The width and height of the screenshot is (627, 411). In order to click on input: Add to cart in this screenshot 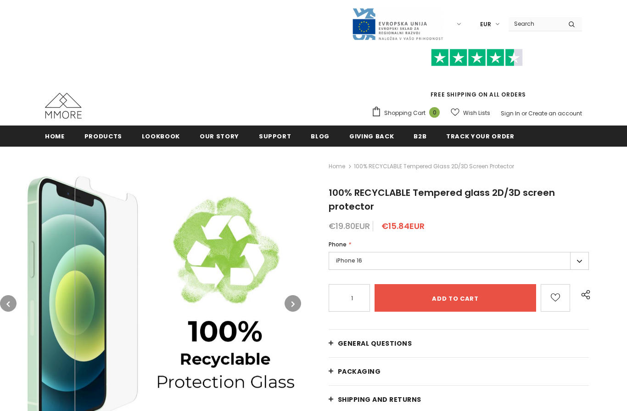, I will do `click(456, 298)`.